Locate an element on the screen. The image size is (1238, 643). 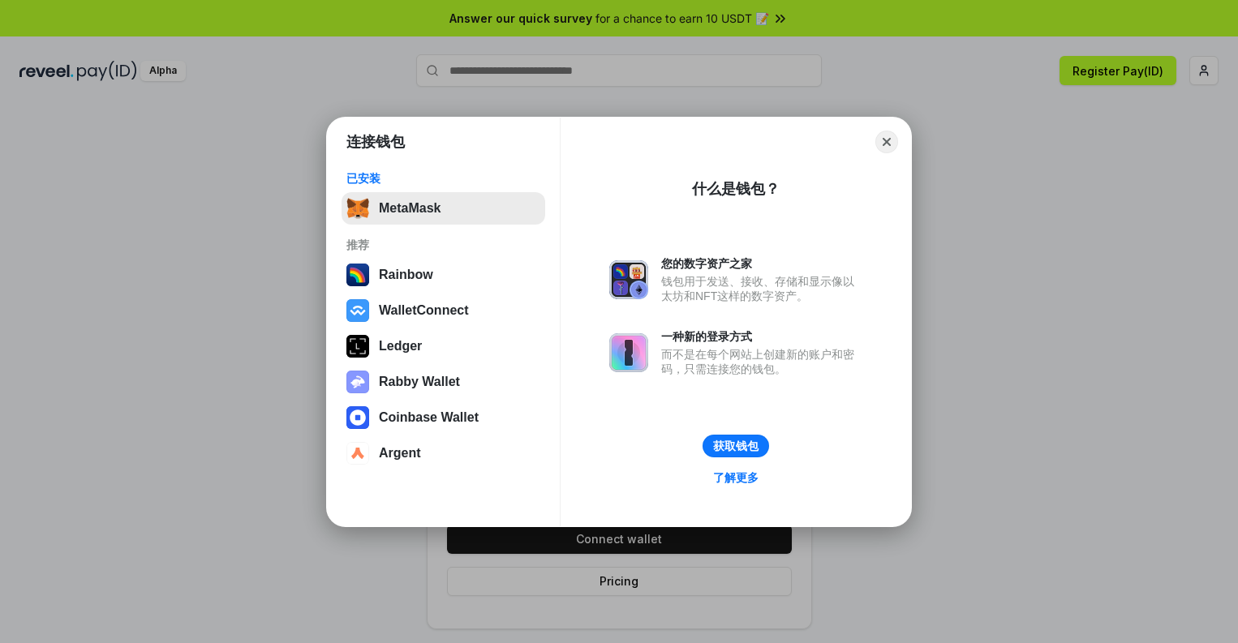
div: Ledger is located at coordinates (400, 346).